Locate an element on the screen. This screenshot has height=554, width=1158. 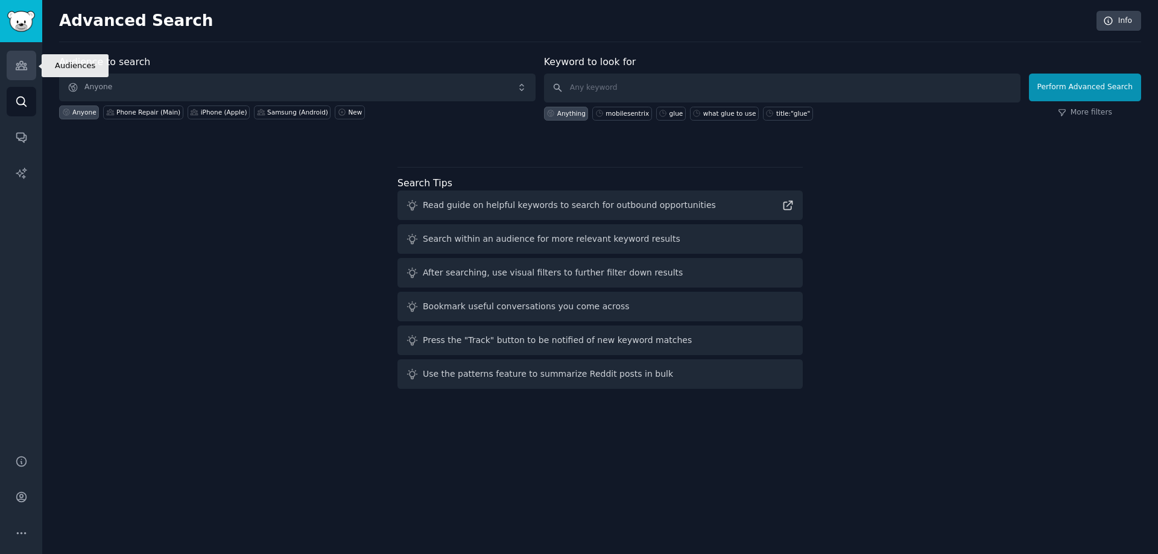
input: Any keyword is located at coordinates (782, 88).